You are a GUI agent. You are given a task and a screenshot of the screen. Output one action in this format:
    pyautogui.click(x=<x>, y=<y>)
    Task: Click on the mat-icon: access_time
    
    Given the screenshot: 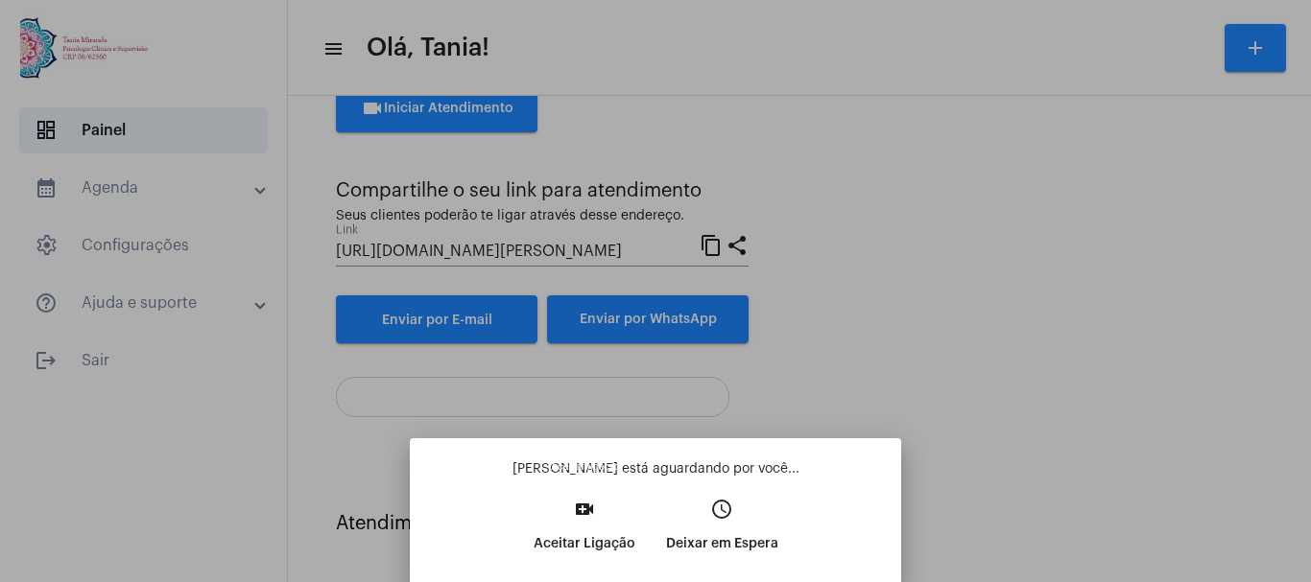 What is the action you would take?
    pyautogui.click(x=722, y=510)
    